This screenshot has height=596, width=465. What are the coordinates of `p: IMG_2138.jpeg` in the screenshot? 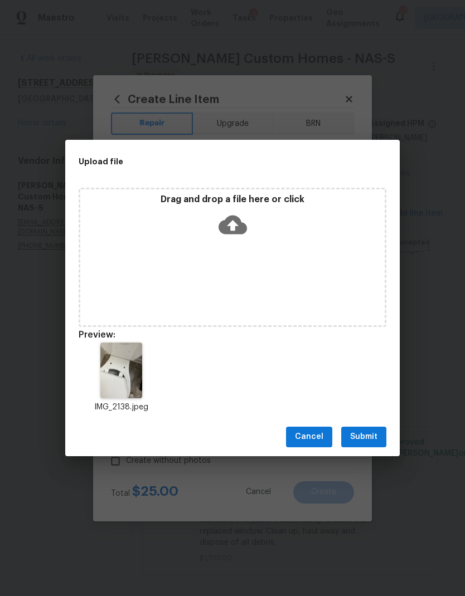 It's located at (121, 407).